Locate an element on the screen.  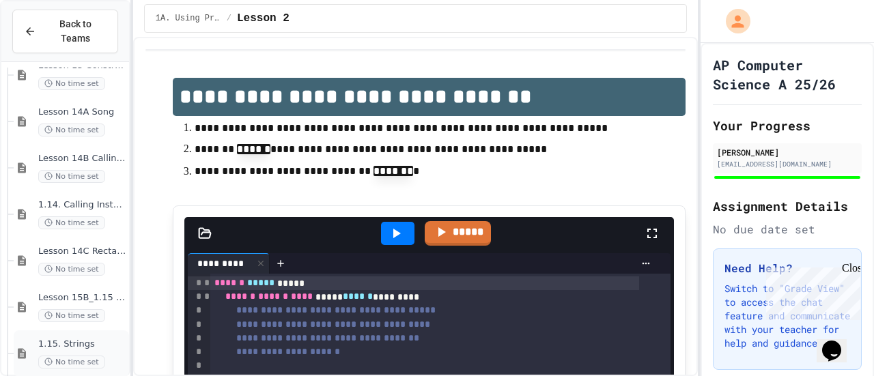
div: Chat with us now!Close is located at coordinates (50, 46).